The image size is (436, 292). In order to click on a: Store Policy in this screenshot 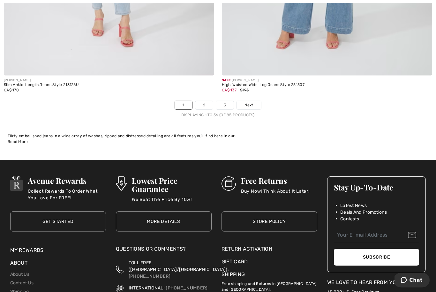, I will do `click(269, 222)`.